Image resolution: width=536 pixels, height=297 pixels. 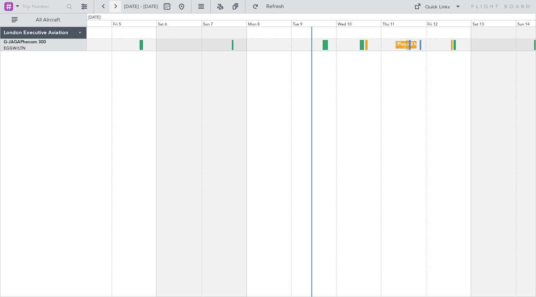 I want to click on div: Tue 9, so click(x=313, y=23).